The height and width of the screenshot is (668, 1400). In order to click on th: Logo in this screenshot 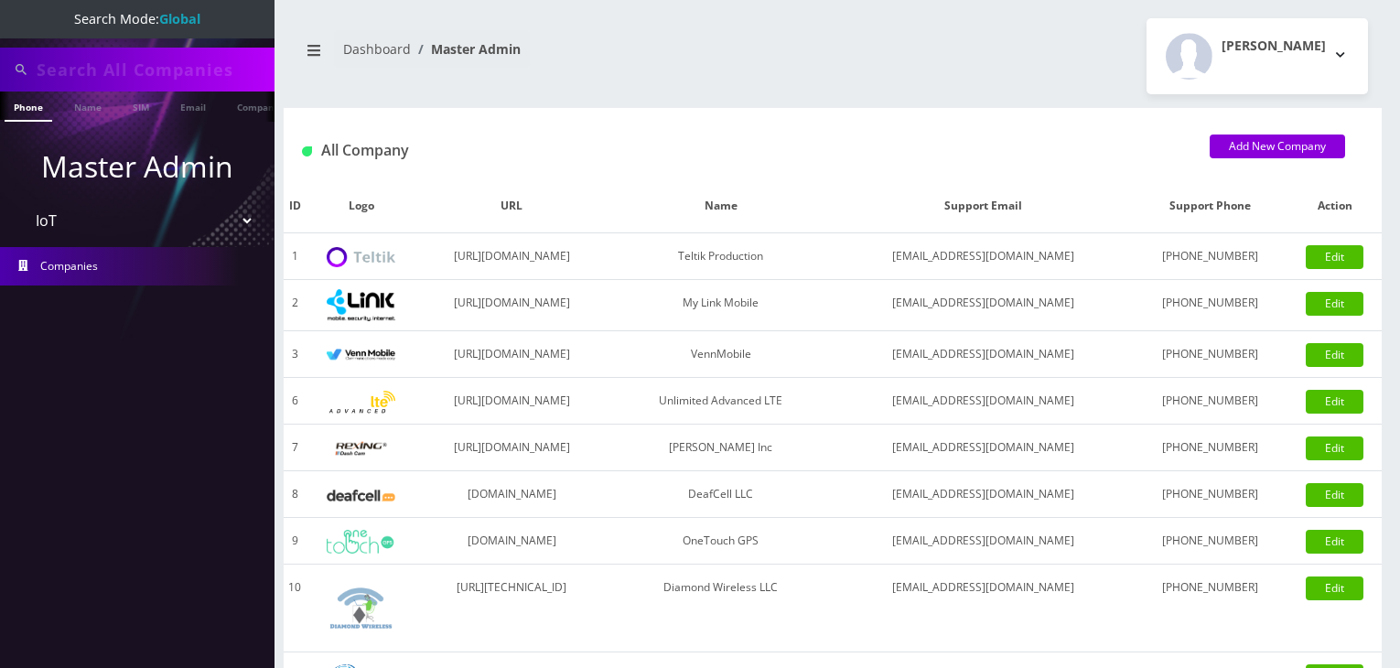, I will do `click(362, 206)`.